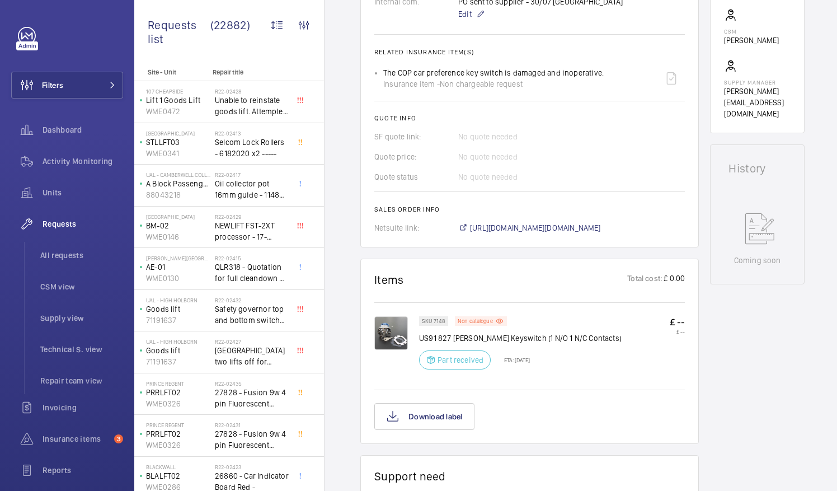  What do you see at coordinates (252, 467) in the screenshot?
I see `h2: R22-02423` at bounding box center [252, 467].